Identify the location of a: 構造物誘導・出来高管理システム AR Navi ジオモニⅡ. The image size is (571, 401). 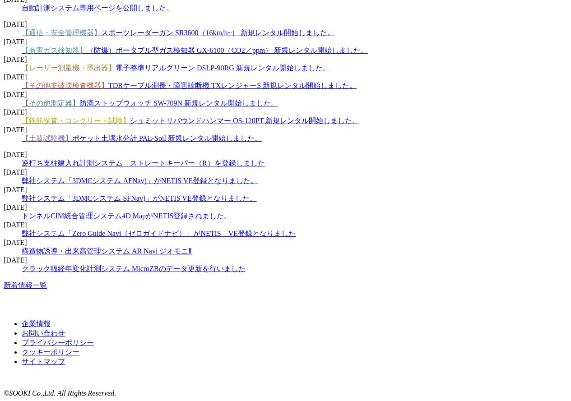
(106, 251).